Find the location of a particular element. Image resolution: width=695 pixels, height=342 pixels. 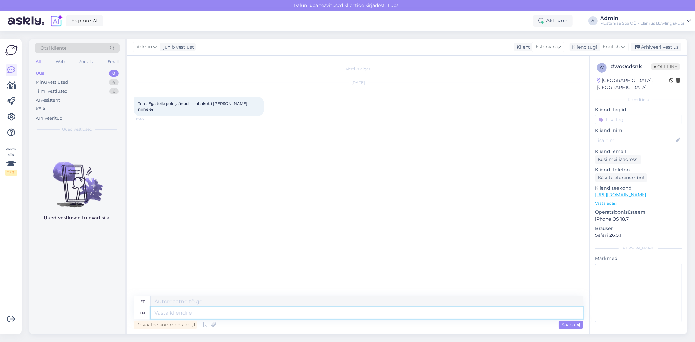

div: Mustamäe Spa OÜ - Elamus Bowling&Pubi is located at coordinates (642, 23).